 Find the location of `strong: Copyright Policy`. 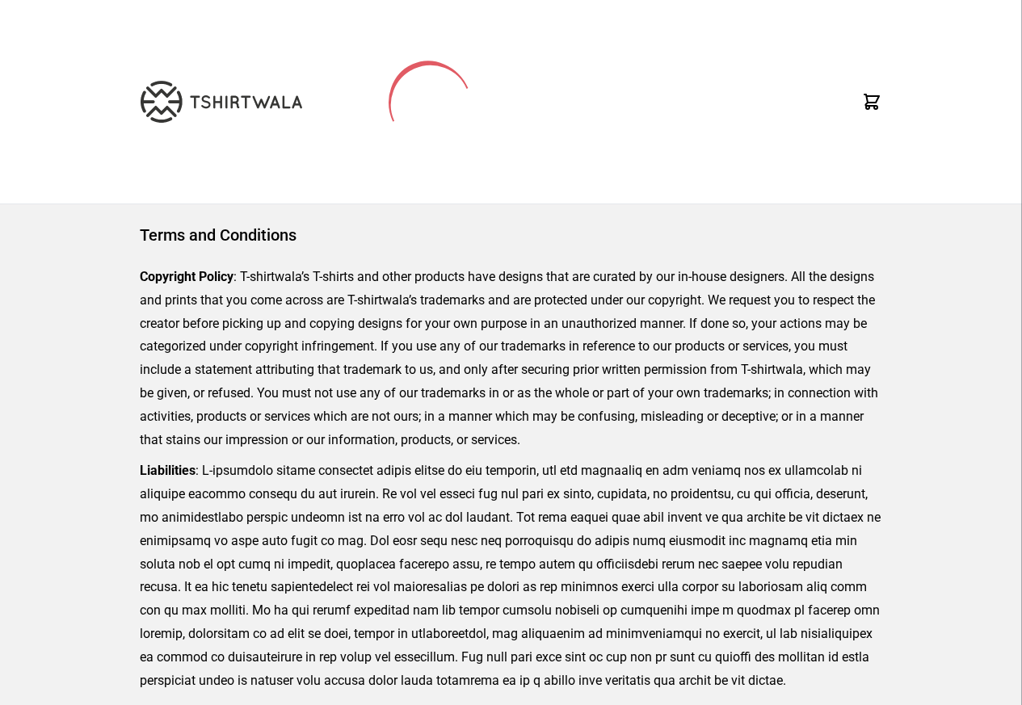

strong: Copyright Policy is located at coordinates (187, 276).